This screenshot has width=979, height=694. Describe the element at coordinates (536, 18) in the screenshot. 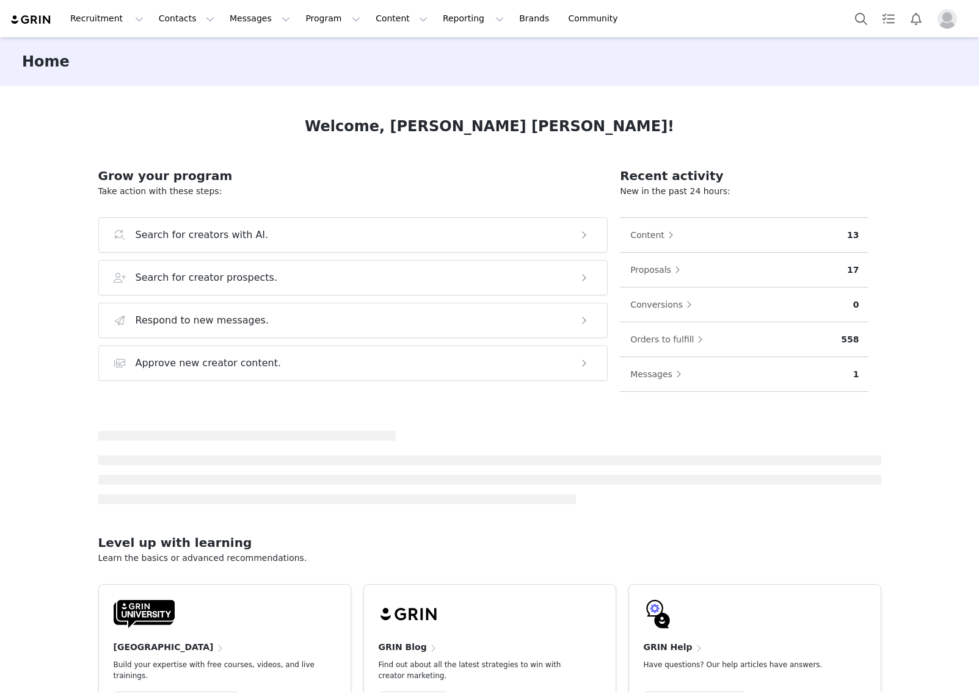

I see `a: Brands` at that location.